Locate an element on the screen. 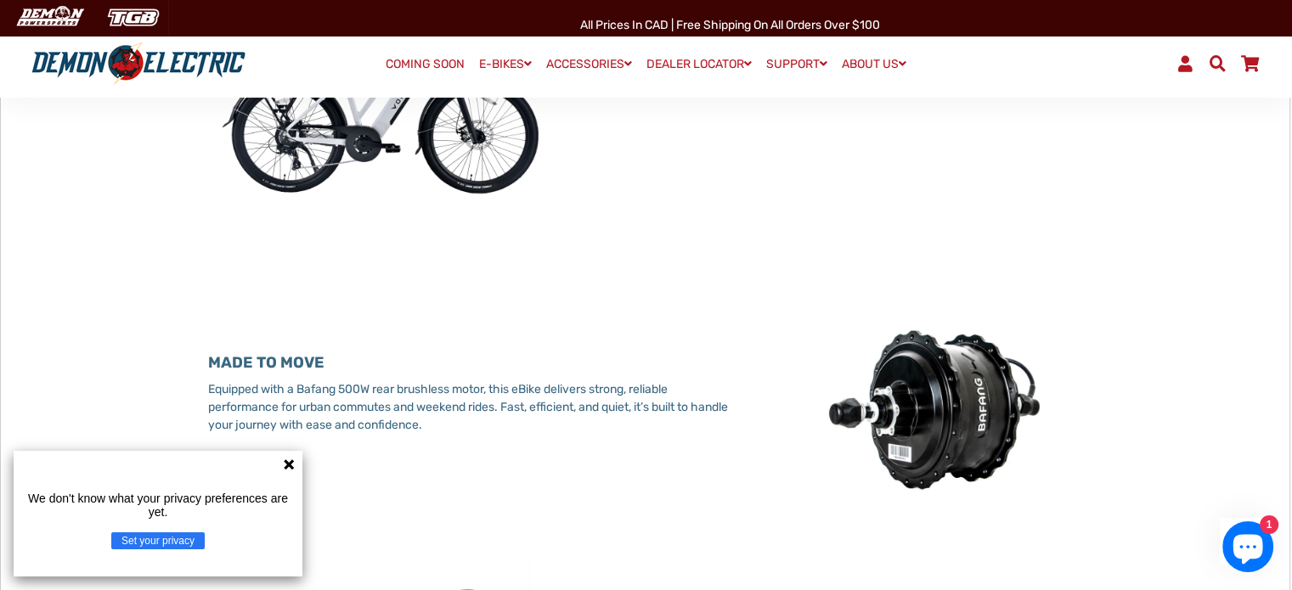 The image size is (1292, 590). a: ACCESSORIES is located at coordinates (589, 64).